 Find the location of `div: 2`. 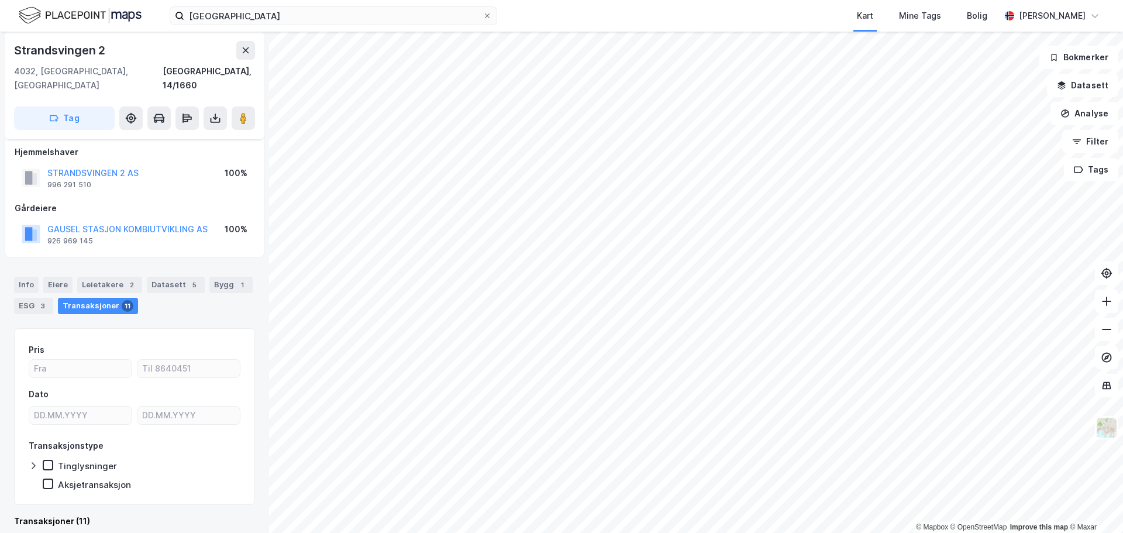

div: 2 is located at coordinates (132, 285).